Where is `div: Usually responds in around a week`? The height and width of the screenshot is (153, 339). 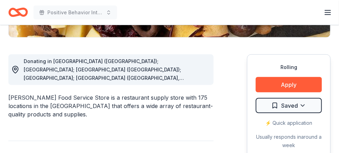
div: Usually responds in around a week is located at coordinates (289, 141).